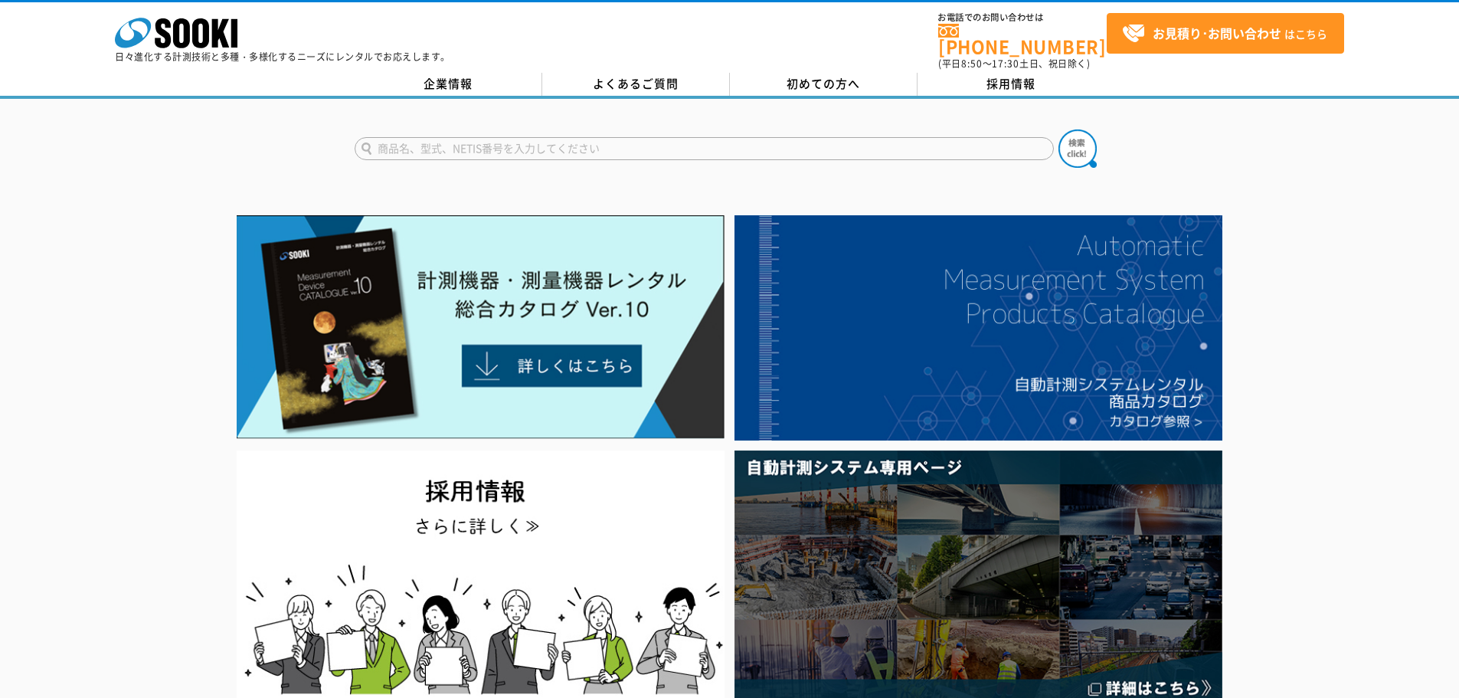 This screenshot has height=698, width=1459. Describe the element at coordinates (972, 64) in the screenshot. I see `span: 8:50` at that location.